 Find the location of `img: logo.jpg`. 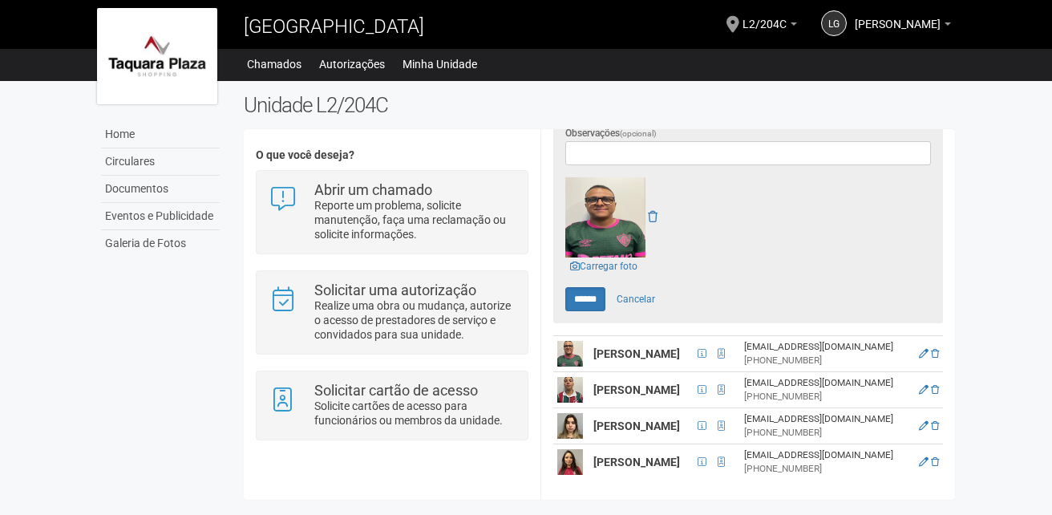

img: logo.jpg is located at coordinates (157, 56).